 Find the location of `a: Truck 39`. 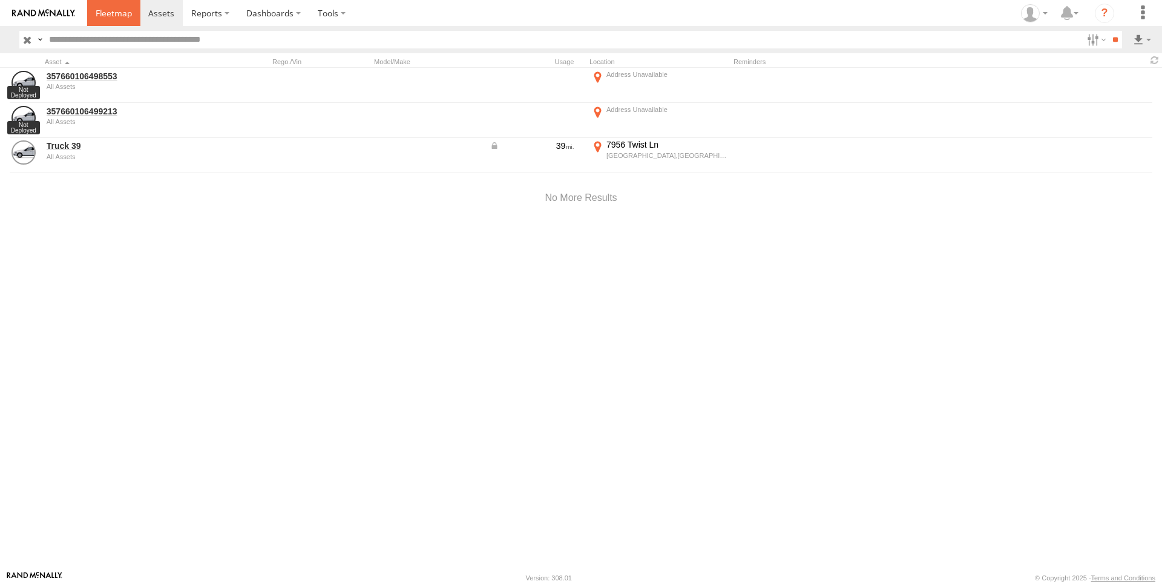

a: Truck 39 is located at coordinates (129, 146).